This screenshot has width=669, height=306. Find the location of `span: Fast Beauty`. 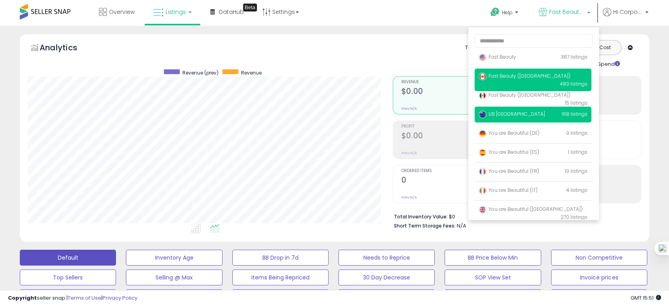

span: Fast Beauty is located at coordinates (497, 57).